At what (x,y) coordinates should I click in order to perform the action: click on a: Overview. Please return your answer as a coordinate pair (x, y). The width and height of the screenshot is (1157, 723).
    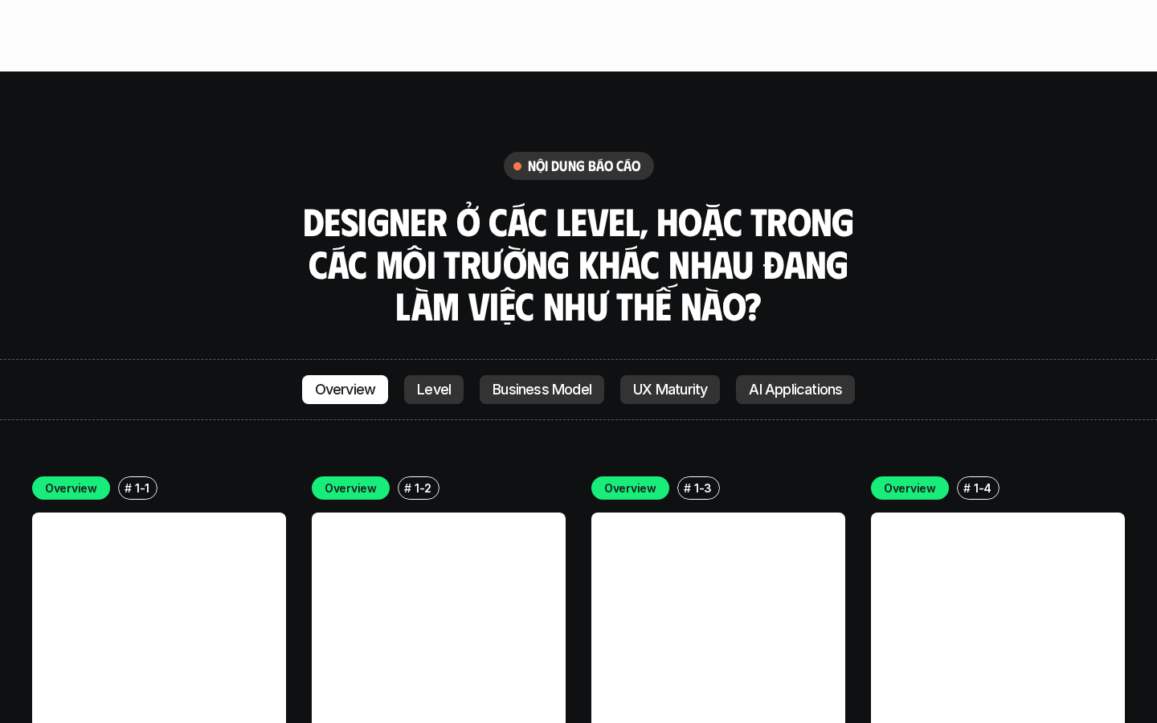
    Looking at the image, I should click on (346, 390).